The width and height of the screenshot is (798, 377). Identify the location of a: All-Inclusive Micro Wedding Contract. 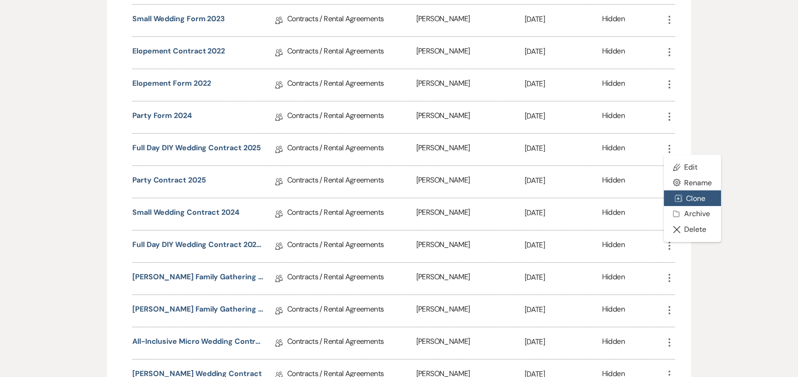
(198, 343).